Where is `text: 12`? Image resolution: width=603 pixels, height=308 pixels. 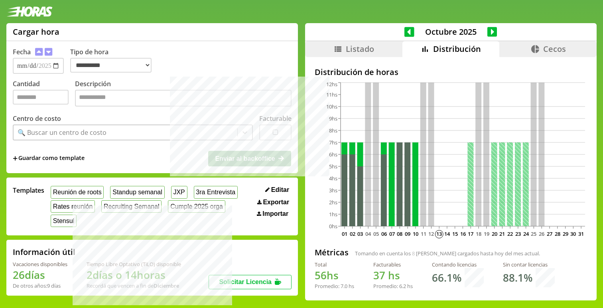
text: 12 is located at coordinates (431, 234).